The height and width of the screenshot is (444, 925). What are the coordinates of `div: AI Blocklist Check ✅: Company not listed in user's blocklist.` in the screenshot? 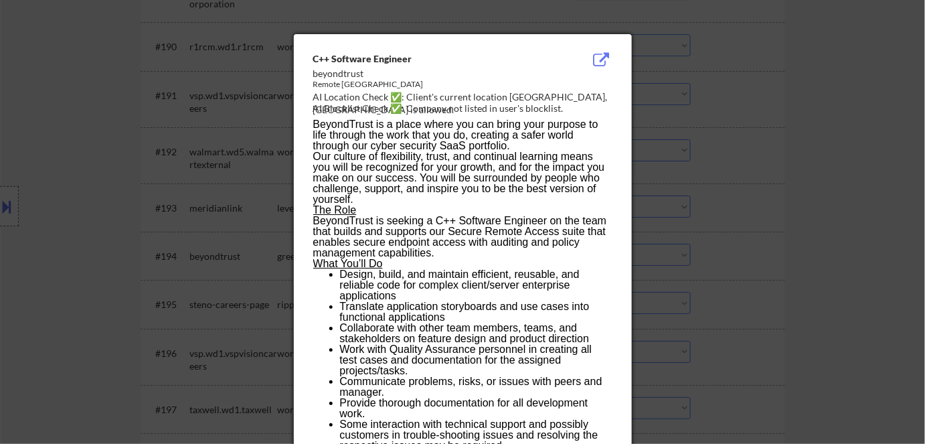 It's located at (465, 108).